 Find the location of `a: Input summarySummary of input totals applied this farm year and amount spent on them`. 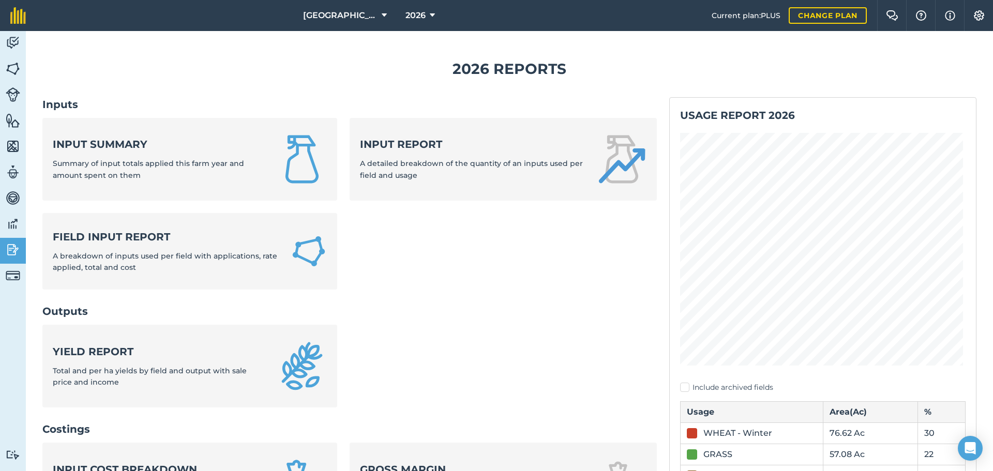

a: Input summarySummary of input totals applied this farm year and amount spent on them is located at coordinates (190, 159).